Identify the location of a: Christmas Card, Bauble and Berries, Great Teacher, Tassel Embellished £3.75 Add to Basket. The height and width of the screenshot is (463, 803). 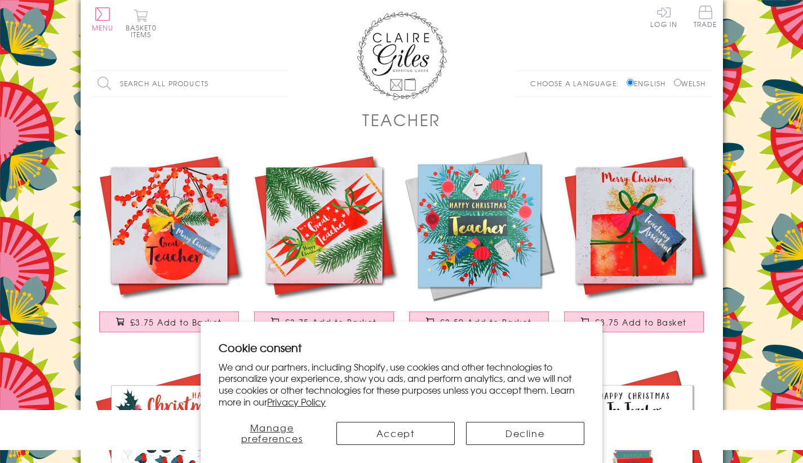
(169, 246).